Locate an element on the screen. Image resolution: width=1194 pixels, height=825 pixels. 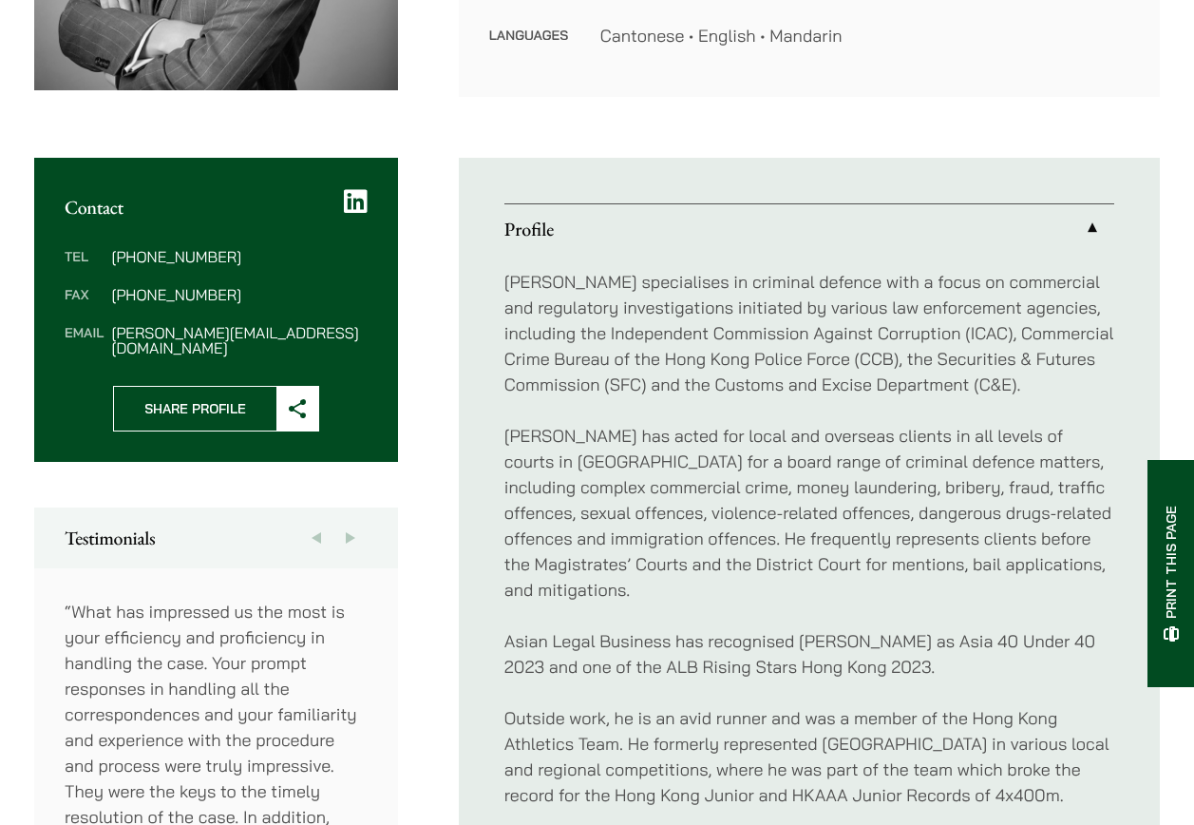
button: Next is located at coordinates (351, 538).